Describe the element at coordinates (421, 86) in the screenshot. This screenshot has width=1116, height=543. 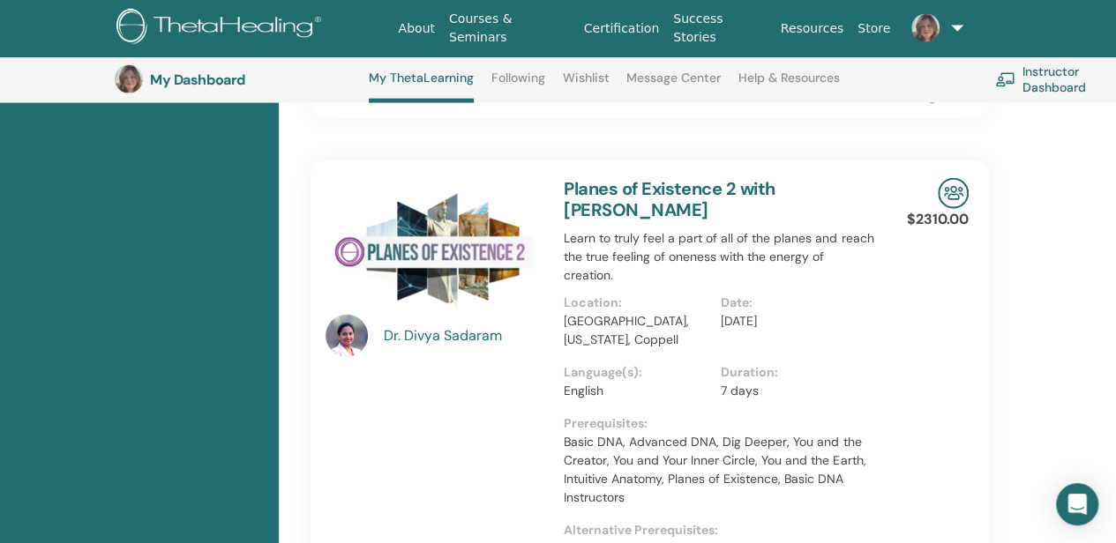
I see `a: My ThetaLearning` at that location.